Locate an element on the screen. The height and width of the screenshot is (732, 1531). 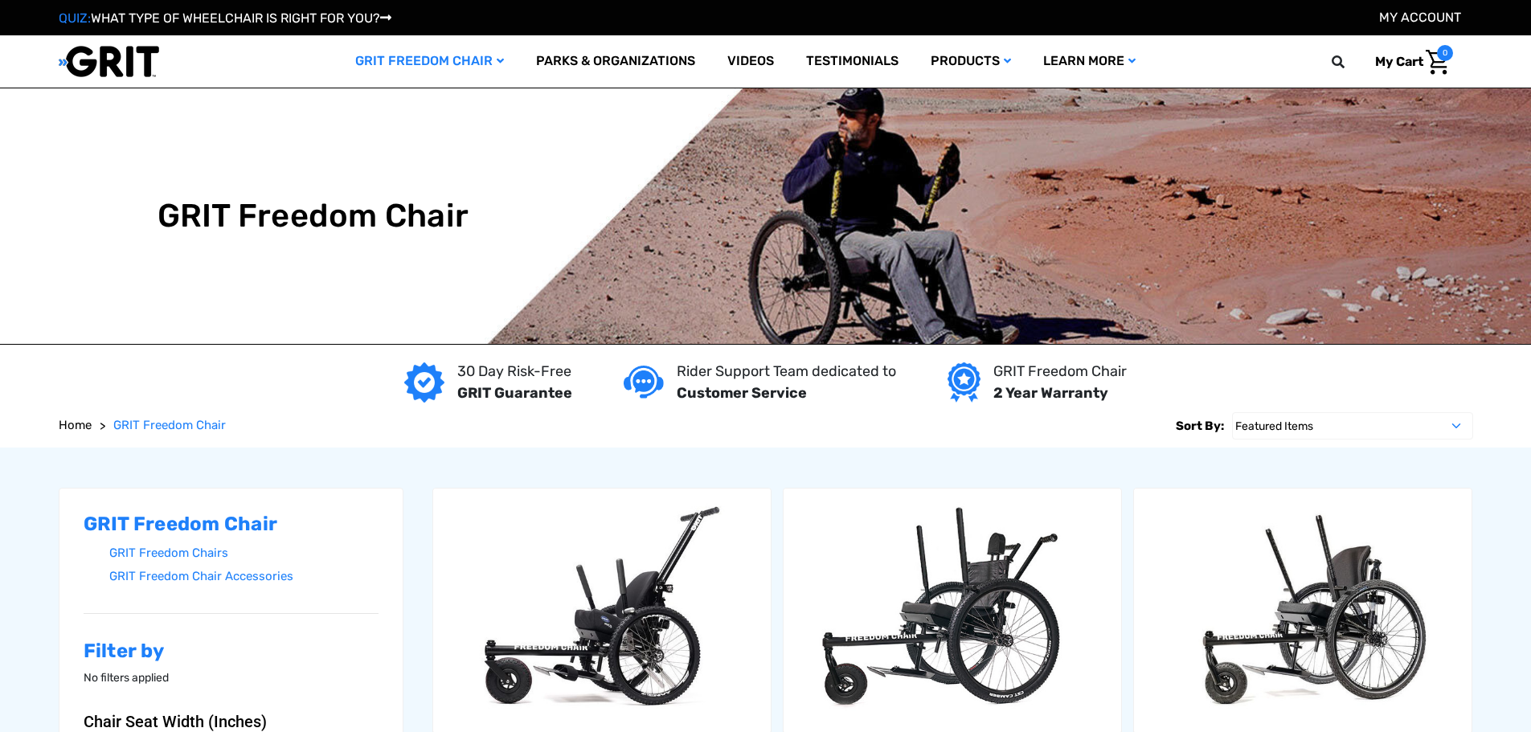
input: Search is located at coordinates (1351, 62).